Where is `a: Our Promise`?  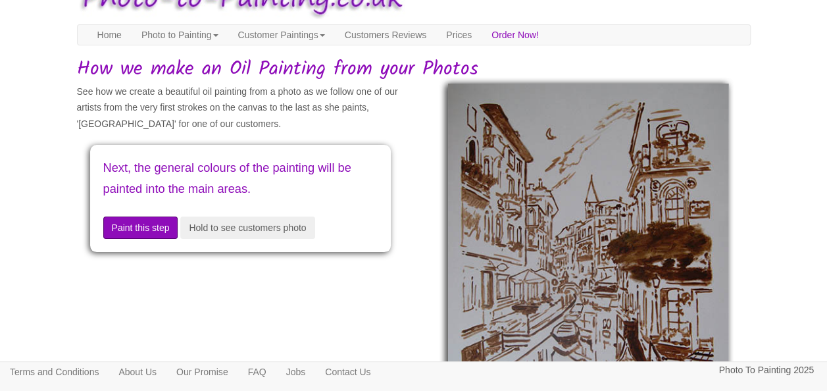 a: Our Promise is located at coordinates (202, 372).